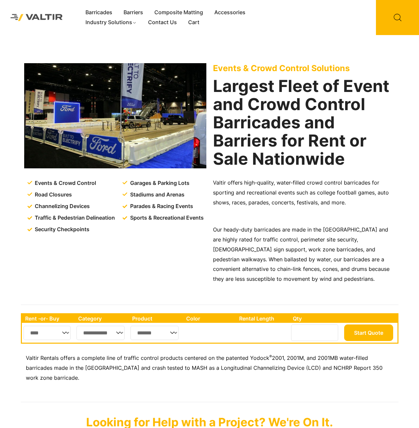 The width and height of the screenshot is (419, 428). Describe the element at coordinates (74, 218) in the screenshot. I see `span: Traffic & Pedestrian Delineation` at that location.